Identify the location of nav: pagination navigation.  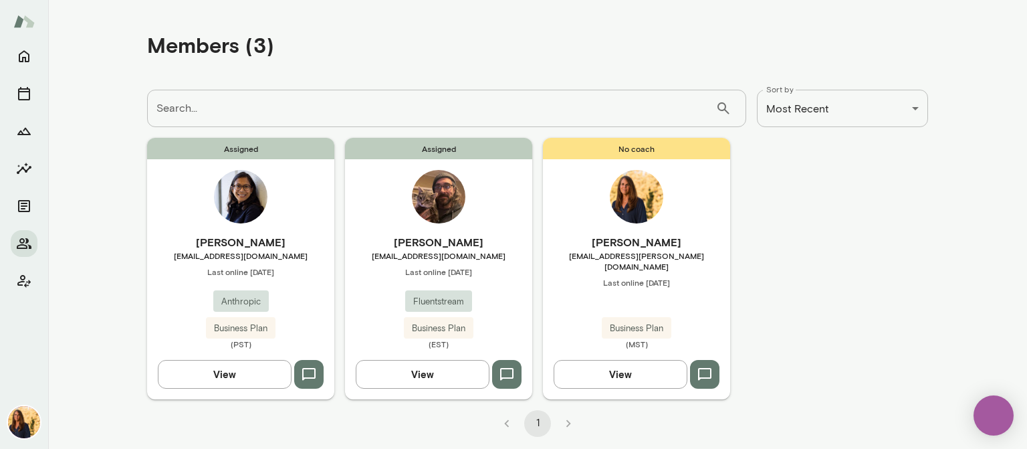
(538, 423).